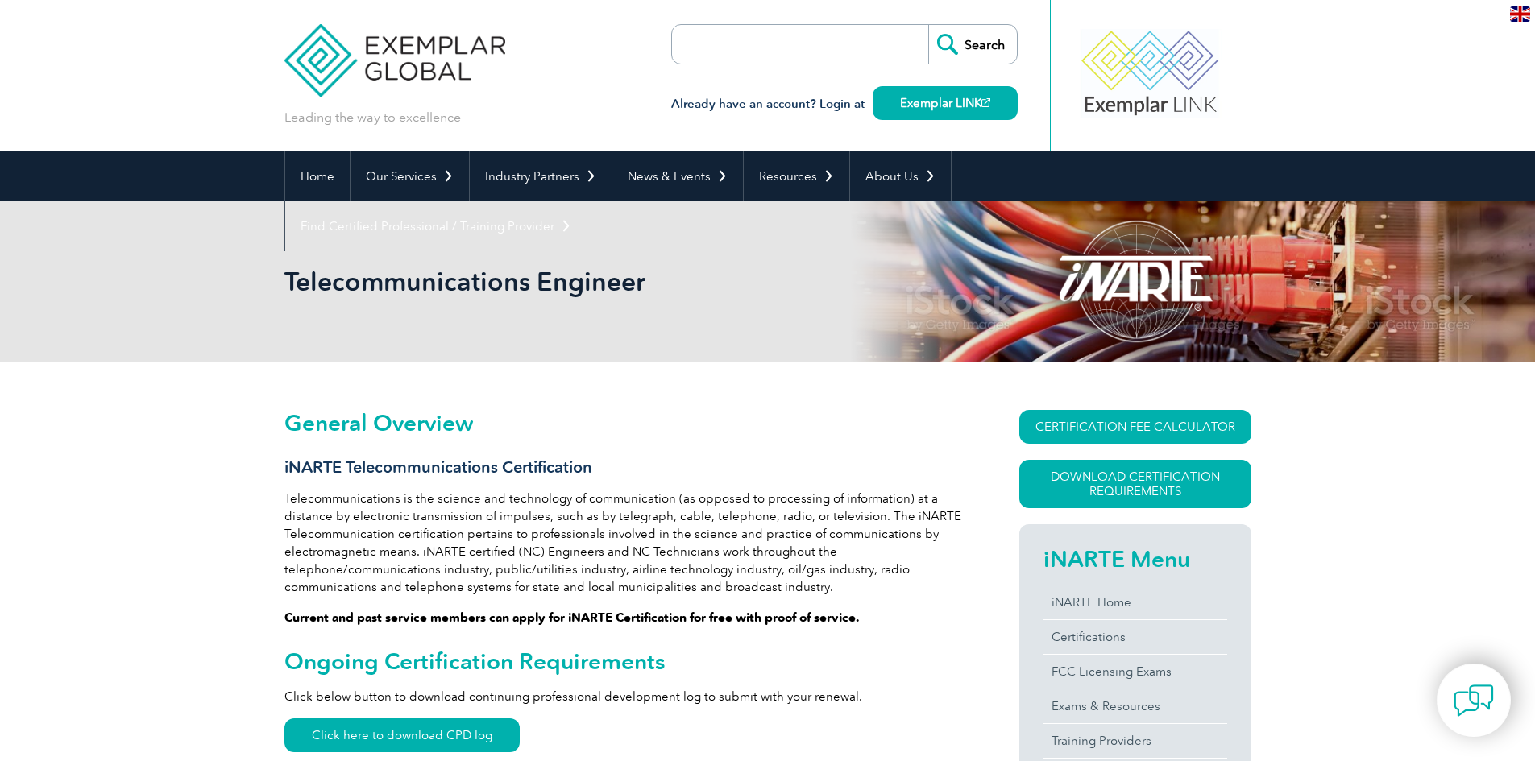  Describe the element at coordinates (1135, 707) in the screenshot. I see `a: Exams & Resources` at that location.